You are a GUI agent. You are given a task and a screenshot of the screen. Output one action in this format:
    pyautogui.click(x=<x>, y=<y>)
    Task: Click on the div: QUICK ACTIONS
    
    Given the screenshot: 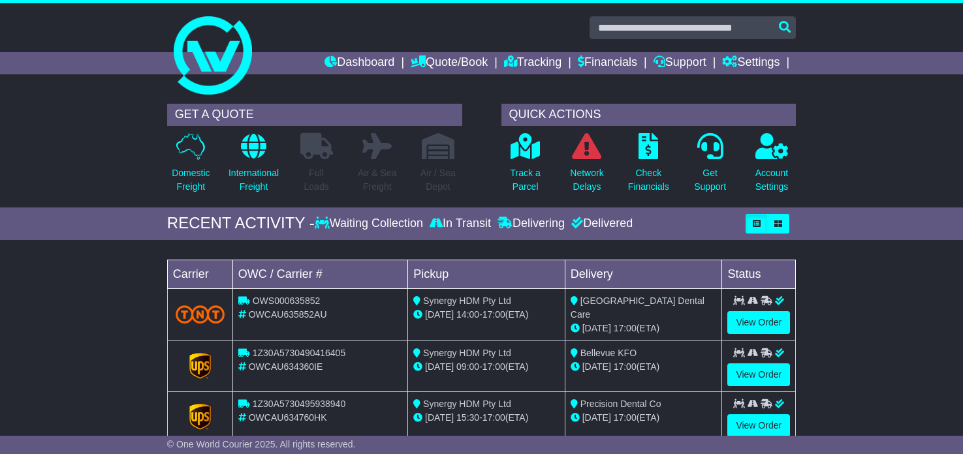 What is the action you would take?
    pyautogui.click(x=649, y=115)
    